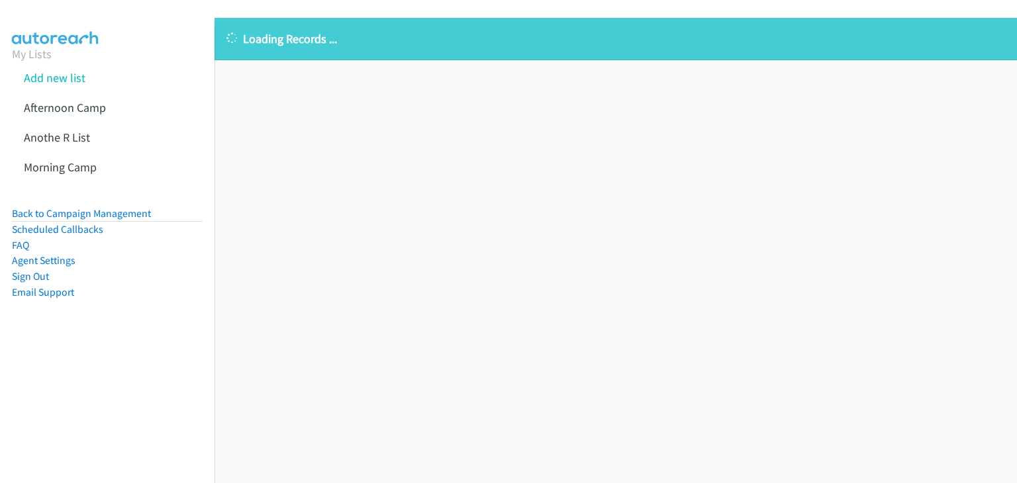 This screenshot has height=483, width=1017. What do you see at coordinates (60, 167) in the screenshot?
I see `a: Morning Camp` at bounding box center [60, 167].